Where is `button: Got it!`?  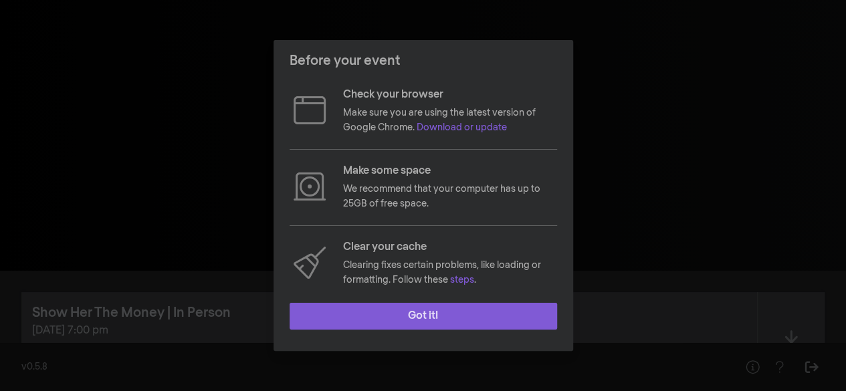 button: Got it! is located at coordinates (423, 316).